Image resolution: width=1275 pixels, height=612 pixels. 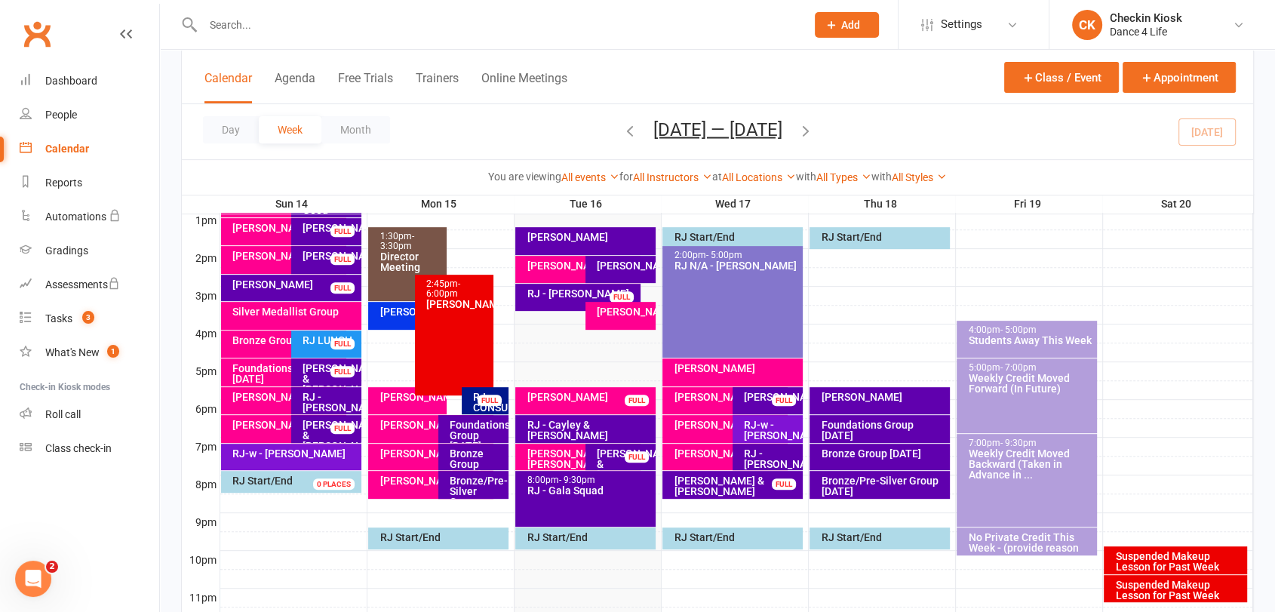 I want to click on div: Roll call, so click(x=63, y=414).